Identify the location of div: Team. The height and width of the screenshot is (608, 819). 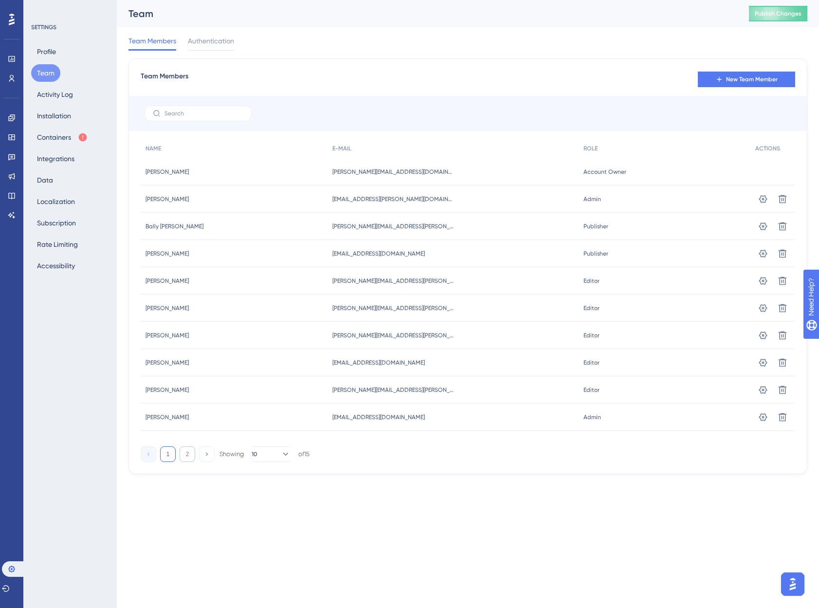
(426, 14).